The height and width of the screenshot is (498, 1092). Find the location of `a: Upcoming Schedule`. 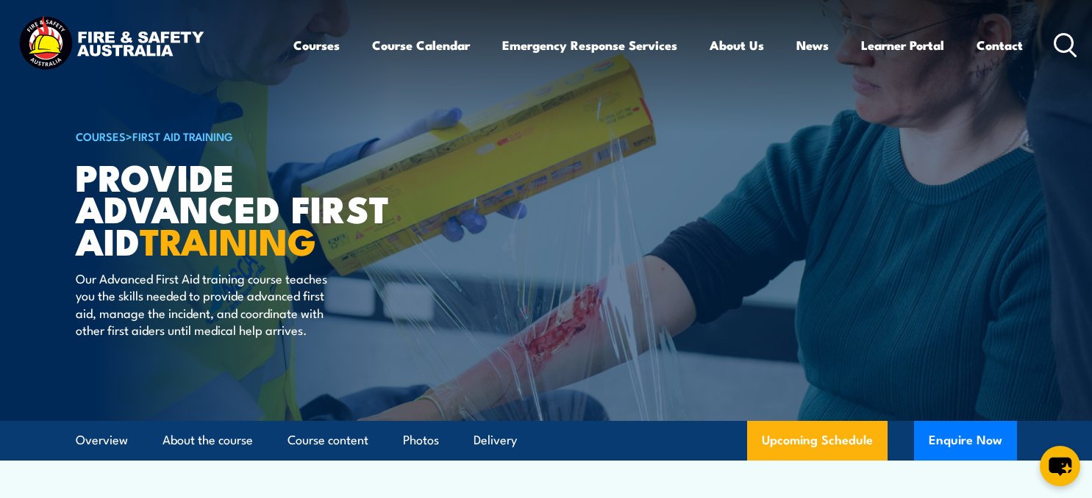

a: Upcoming Schedule is located at coordinates (817, 441).